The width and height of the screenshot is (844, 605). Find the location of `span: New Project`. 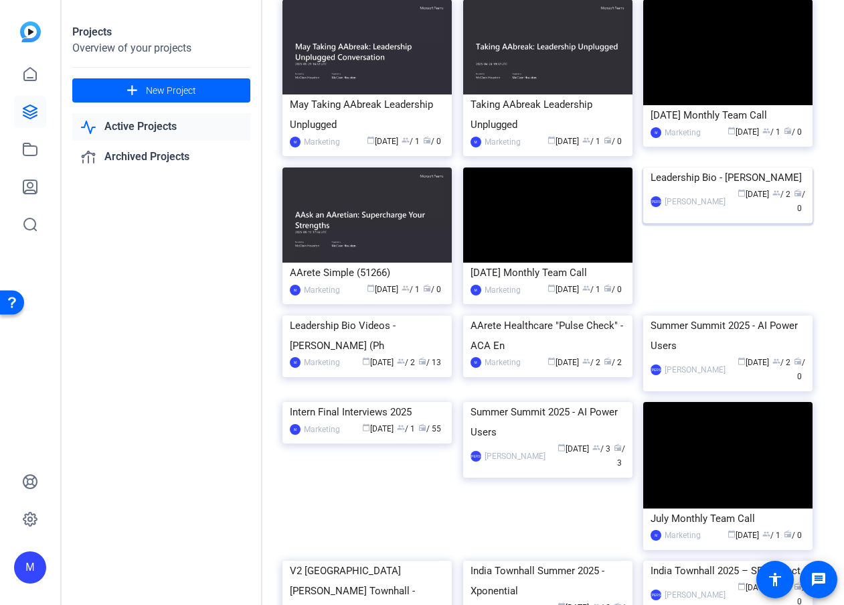

span: New Project is located at coordinates (171, 90).